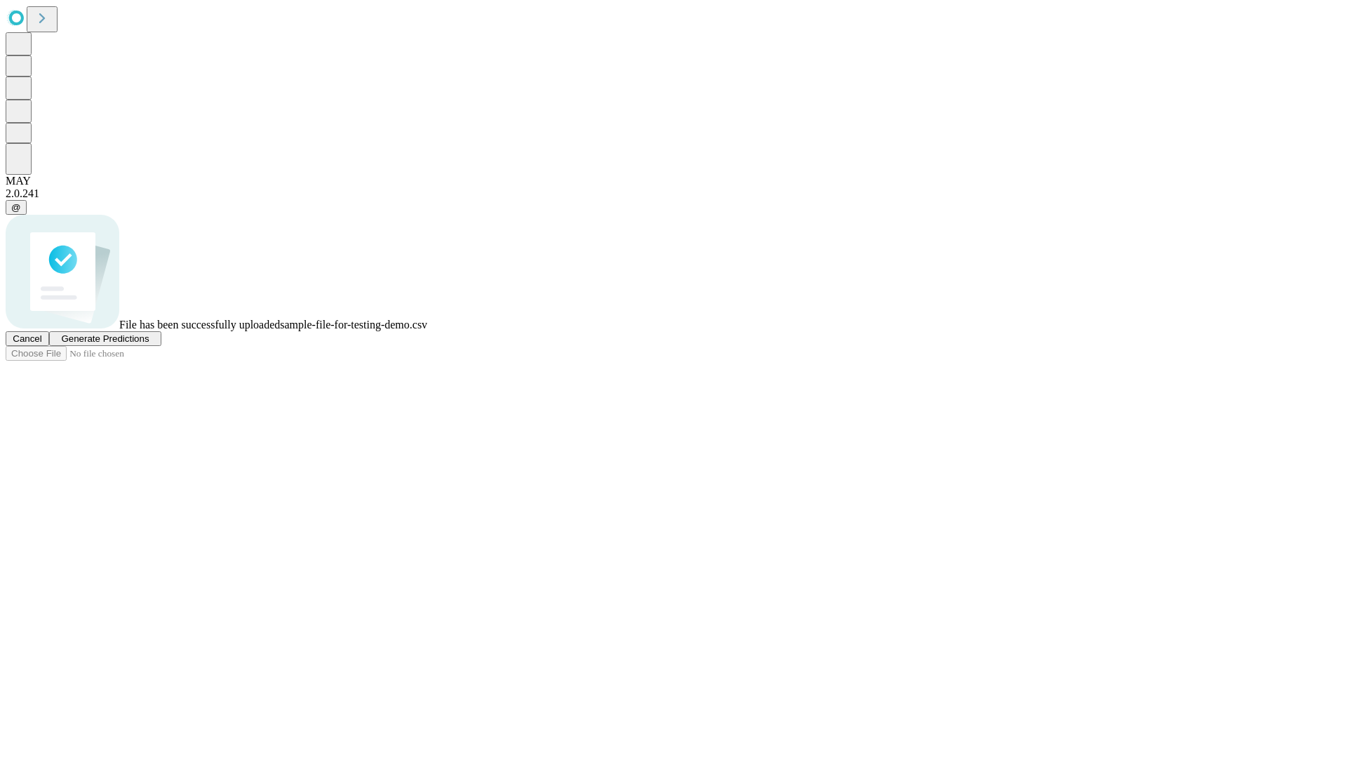  What do you see at coordinates (674, 181) in the screenshot?
I see `div: MAY` at bounding box center [674, 181].